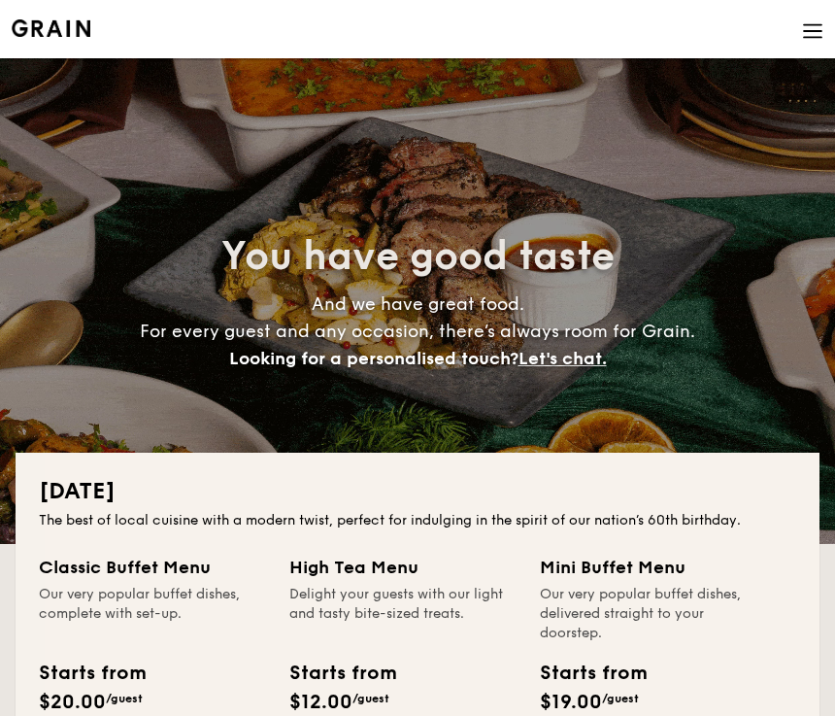 The height and width of the screenshot is (716, 835). What do you see at coordinates (562, 358) in the screenshot?
I see `span: Let's chat.` at bounding box center [562, 358].